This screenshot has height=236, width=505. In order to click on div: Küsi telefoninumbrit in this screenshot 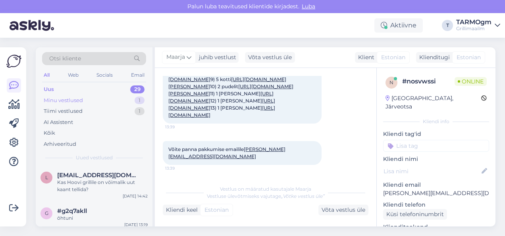, I will do `click(415, 214)`.